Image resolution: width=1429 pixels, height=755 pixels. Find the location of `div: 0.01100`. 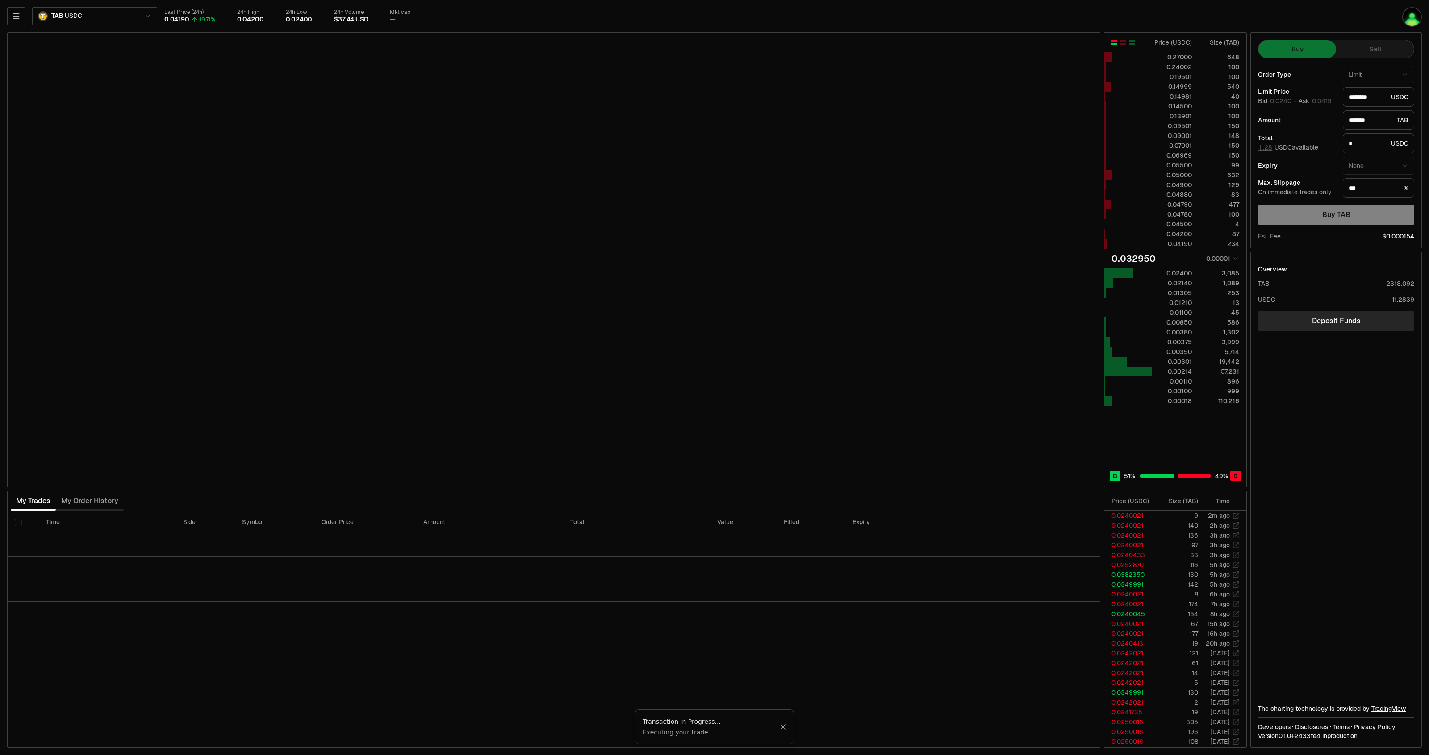

div: 0.01100 is located at coordinates (1172, 313).